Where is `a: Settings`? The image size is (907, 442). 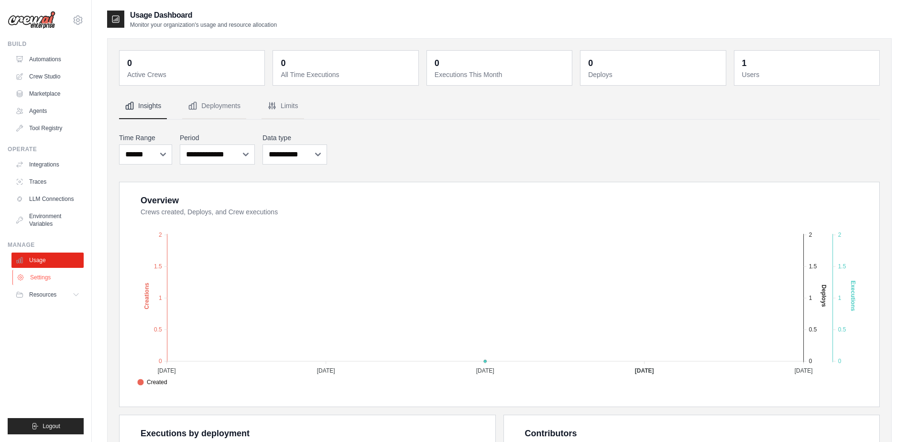
a: Settings is located at coordinates (48, 277).